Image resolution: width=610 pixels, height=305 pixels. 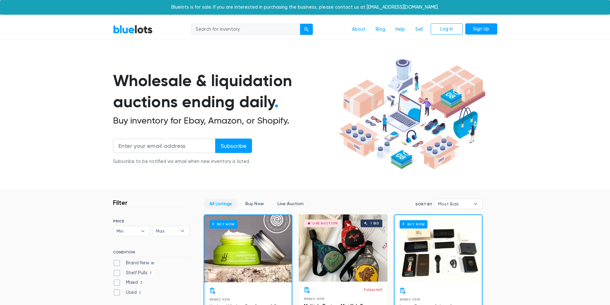 I want to click on input: Subscribe, so click(x=233, y=146).